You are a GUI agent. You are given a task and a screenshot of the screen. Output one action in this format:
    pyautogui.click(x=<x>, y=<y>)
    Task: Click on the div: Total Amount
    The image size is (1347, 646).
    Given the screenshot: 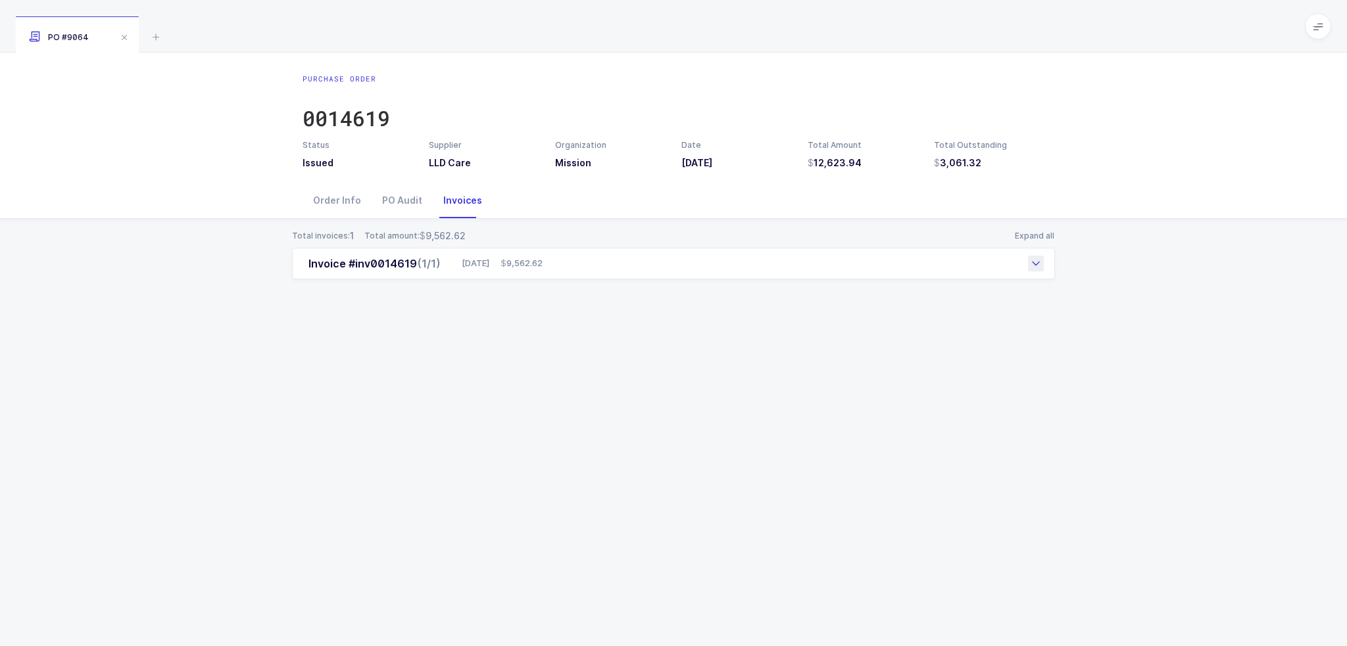 What is the action you would take?
    pyautogui.click(x=863, y=145)
    